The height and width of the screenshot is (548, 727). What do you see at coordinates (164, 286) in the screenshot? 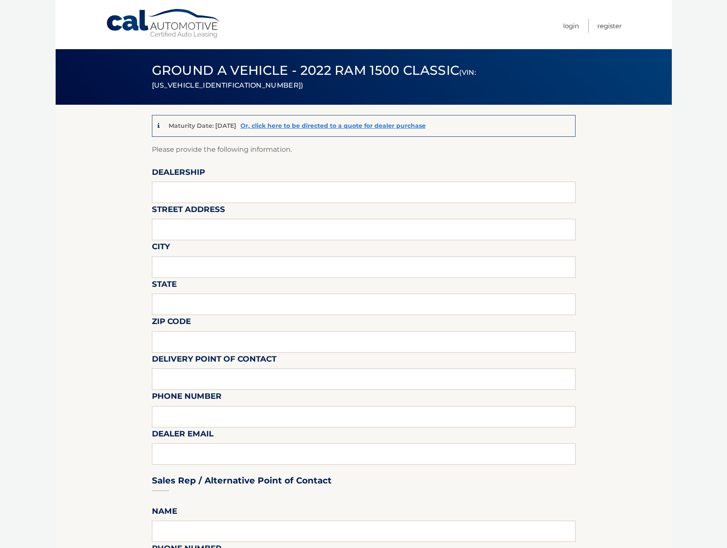
I see `label: State` at bounding box center [164, 286].